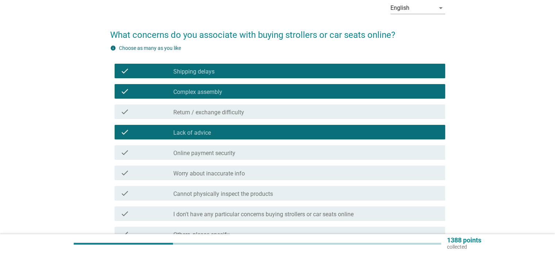 This screenshot has width=555, height=253. Describe the element at coordinates (113, 48) in the screenshot. I see `i: info` at that location.